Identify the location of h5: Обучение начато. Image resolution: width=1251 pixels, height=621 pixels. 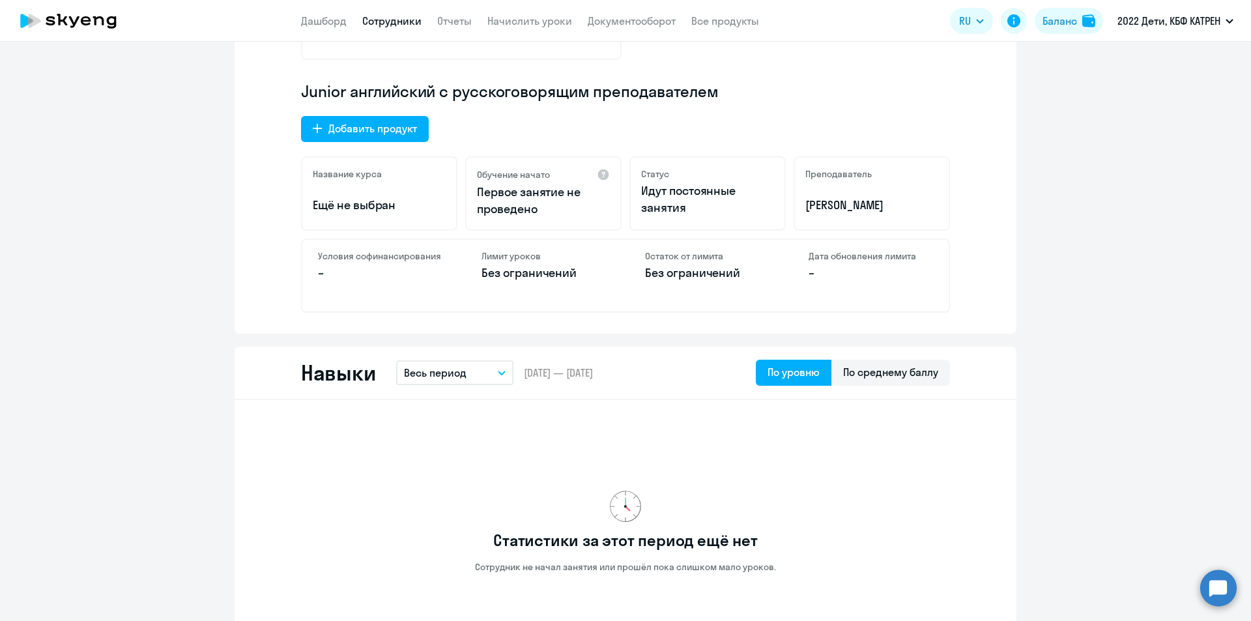
(513, 175).